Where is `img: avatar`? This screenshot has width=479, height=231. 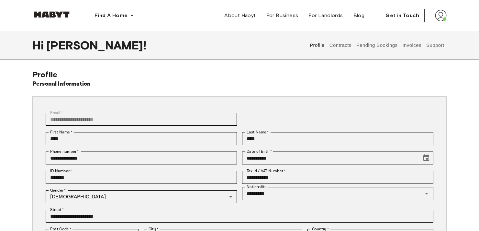
img: avatar is located at coordinates (441, 16).